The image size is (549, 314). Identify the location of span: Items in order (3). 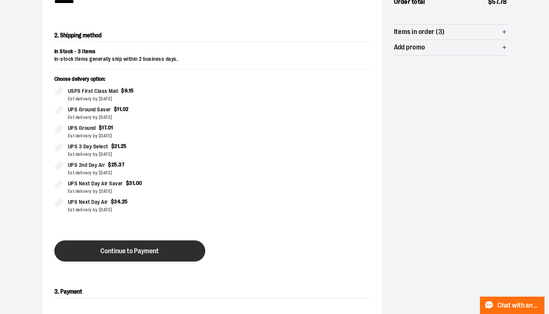
(420, 32).